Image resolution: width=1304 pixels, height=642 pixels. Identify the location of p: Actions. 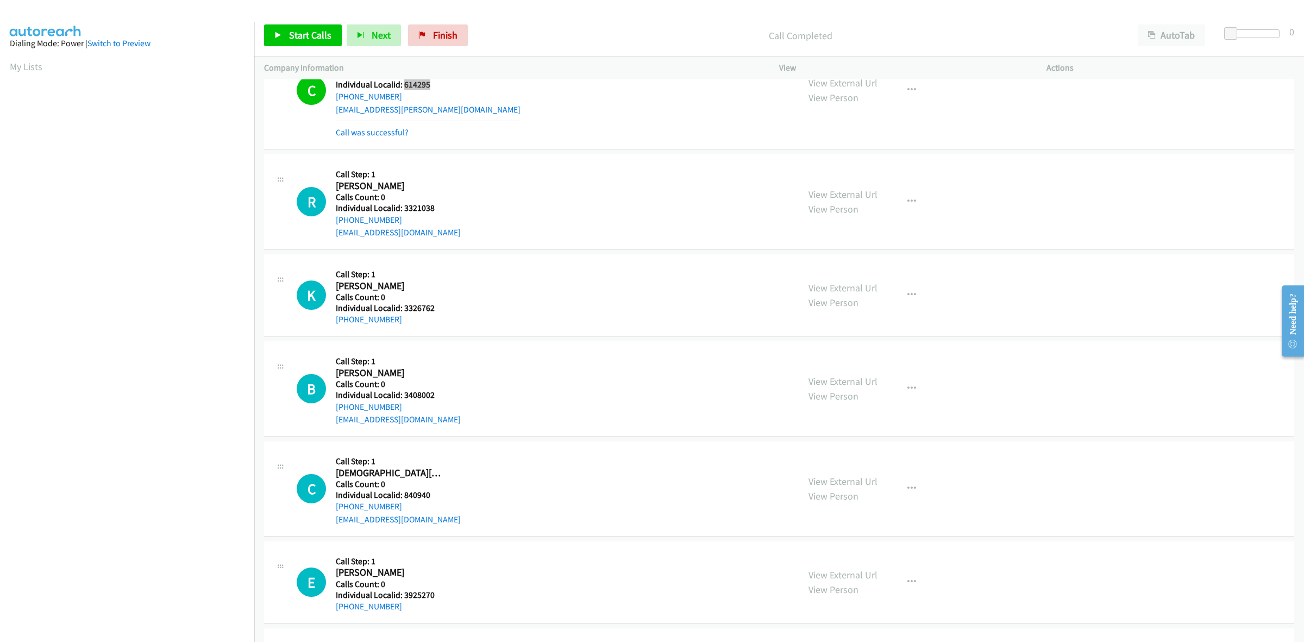
(1170, 68).